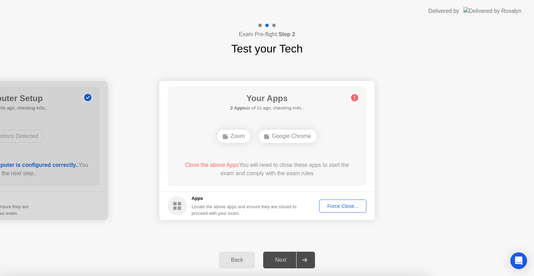 Image resolution: width=534 pixels, height=276 pixels. I want to click on div: Back, so click(237, 260).